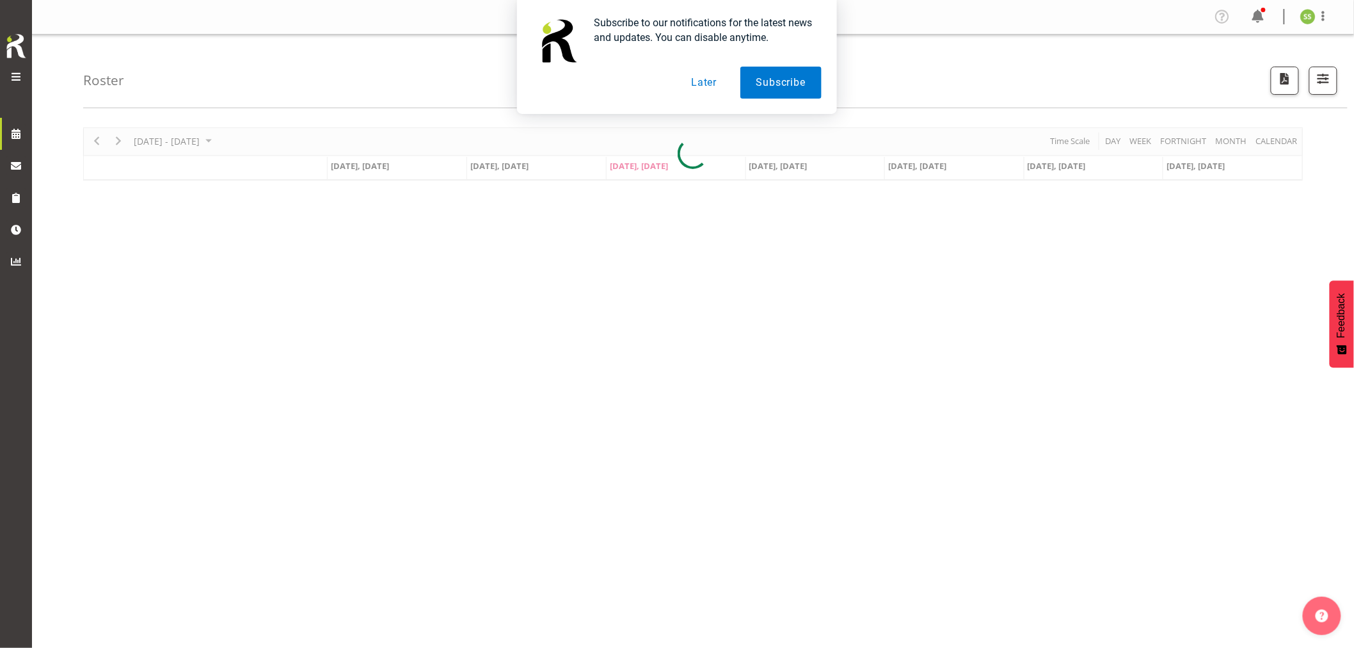 Image resolution: width=1354 pixels, height=648 pixels. What do you see at coordinates (703, 30) in the screenshot?
I see `div: Subscribe to our notifications for the latest news and updates. You can disable anytime.` at bounding box center [703, 30].